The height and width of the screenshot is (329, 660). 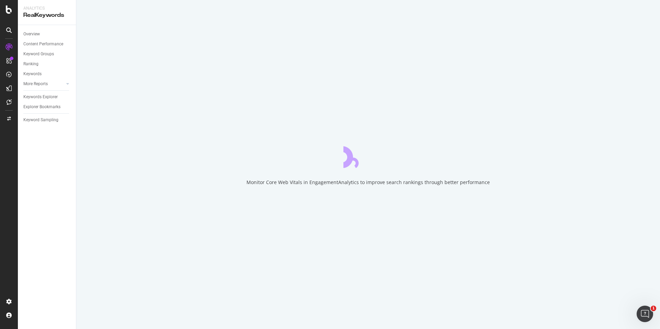 What do you see at coordinates (32, 74) in the screenshot?
I see `div: Keywords` at bounding box center [32, 74].